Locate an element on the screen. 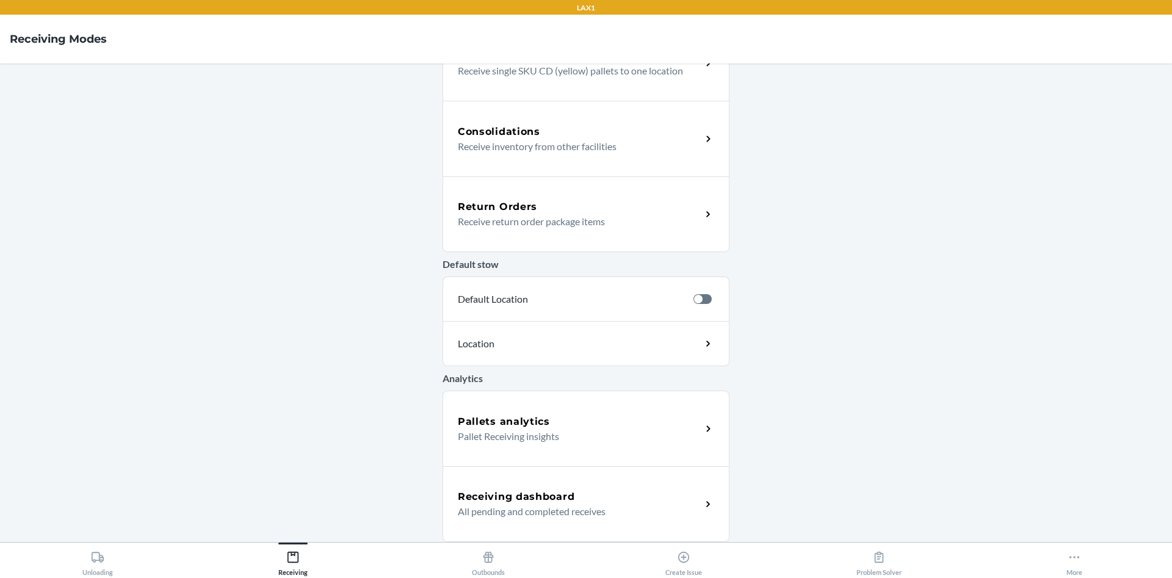 Image resolution: width=1172 pixels, height=578 pixels. a: Location is located at coordinates (586, 344).